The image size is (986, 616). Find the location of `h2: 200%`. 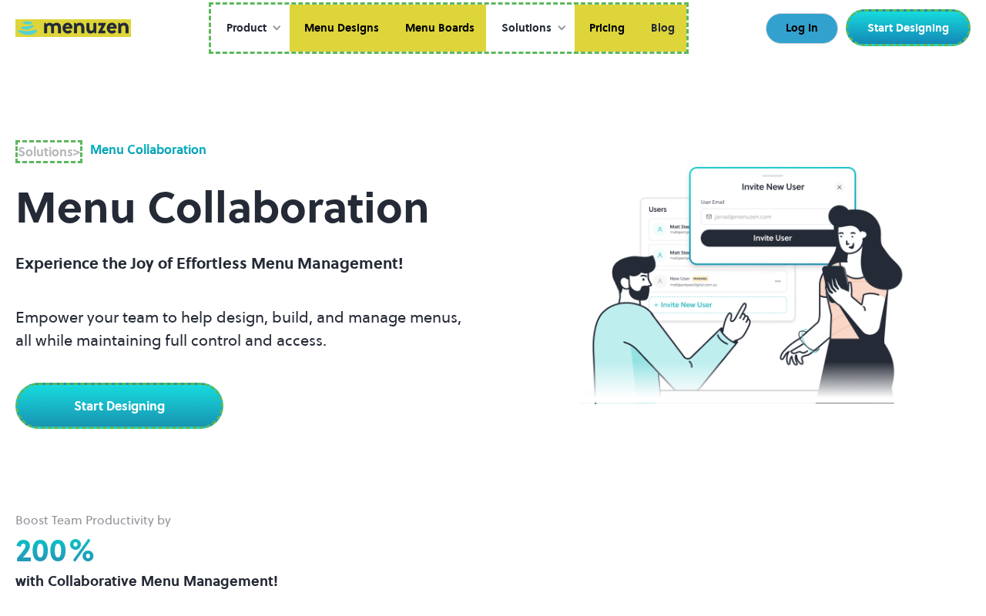

h2: 200% is located at coordinates (179, 550).